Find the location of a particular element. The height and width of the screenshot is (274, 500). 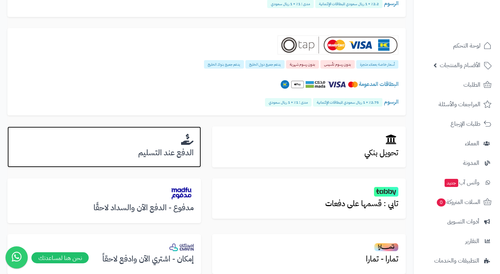

h3: تابي : قسمها على دفعات is located at coordinates (309, 204).